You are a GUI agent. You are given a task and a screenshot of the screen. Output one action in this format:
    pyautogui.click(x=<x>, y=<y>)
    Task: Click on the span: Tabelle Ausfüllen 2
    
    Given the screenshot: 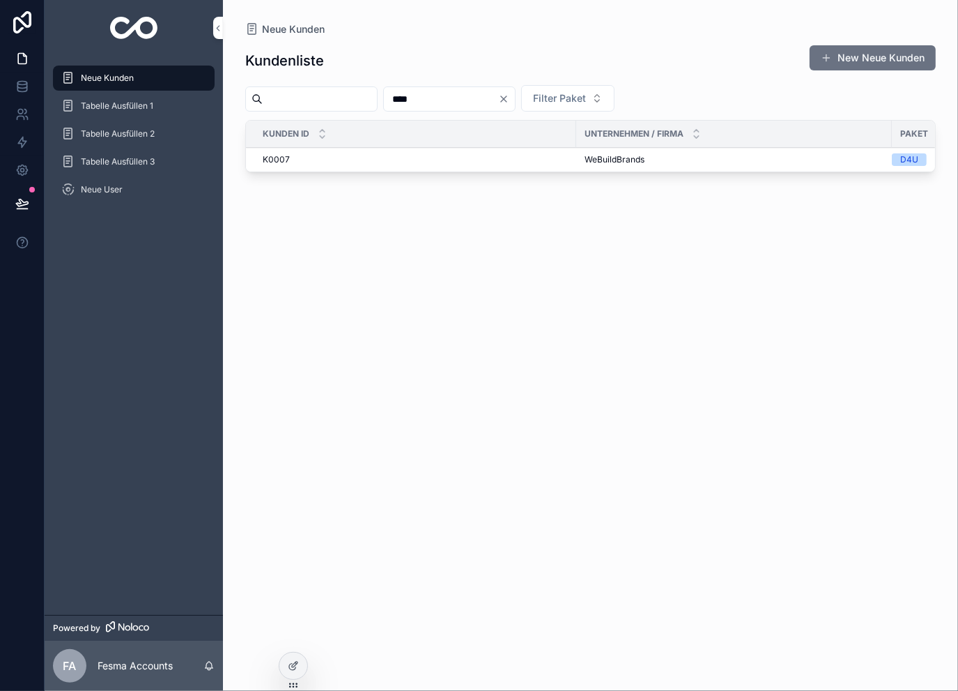 What is the action you would take?
    pyautogui.click(x=118, y=134)
    